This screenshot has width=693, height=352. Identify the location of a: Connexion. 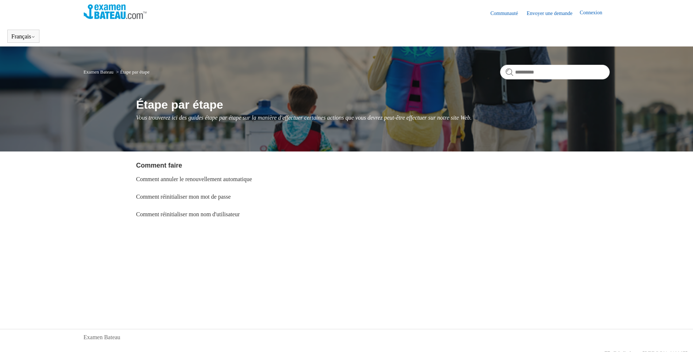
(595, 13).